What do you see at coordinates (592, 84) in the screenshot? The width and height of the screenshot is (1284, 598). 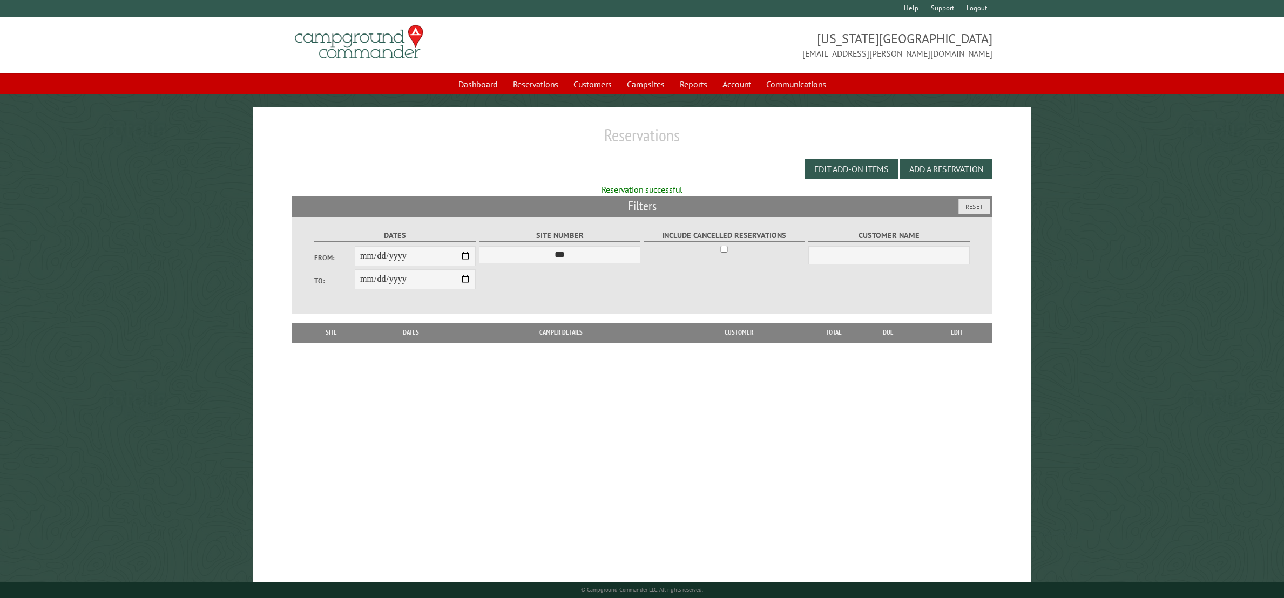 I see `a: Customers` at bounding box center [592, 84].